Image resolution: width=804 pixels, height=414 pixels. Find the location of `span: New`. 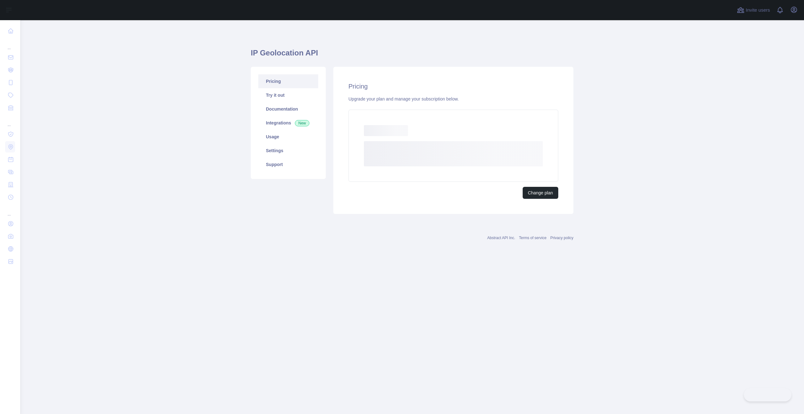

span: New is located at coordinates (302, 123).